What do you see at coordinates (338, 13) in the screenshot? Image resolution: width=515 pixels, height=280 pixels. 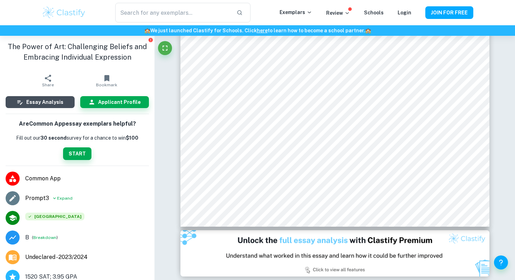 I see `p: Review` at bounding box center [338, 13].